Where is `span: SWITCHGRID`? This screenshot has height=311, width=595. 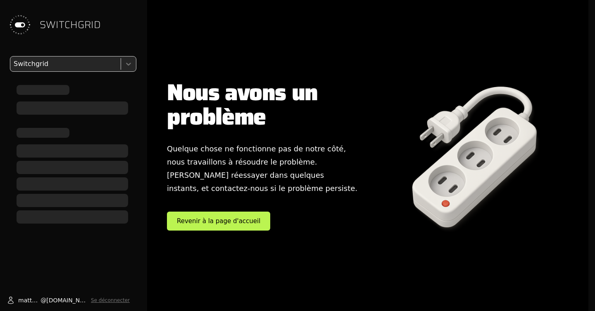
span: SWITCHGRID is located at coordinates (70, 25).